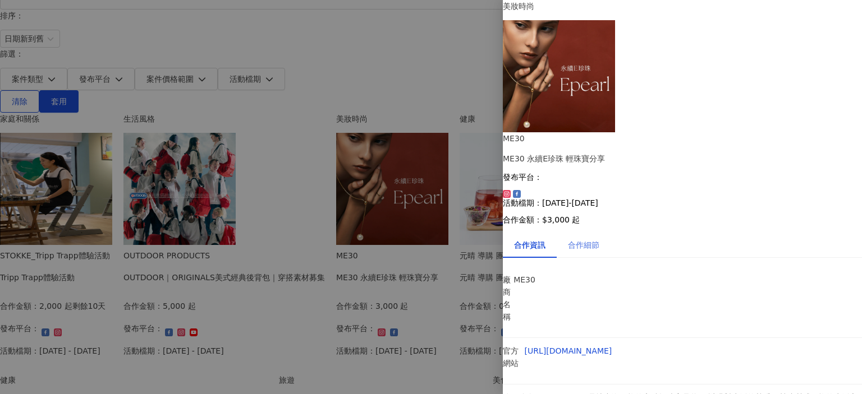  Describe the element at coordinates (511, 357) in the screenshot. I see `p: 官方網站` at that location.